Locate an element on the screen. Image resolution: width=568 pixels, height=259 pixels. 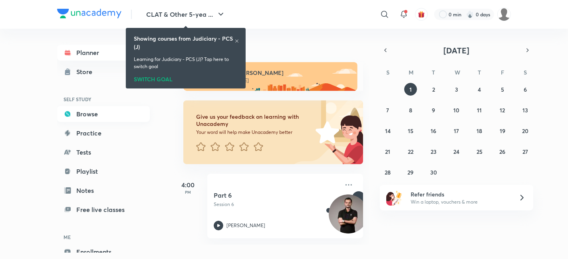
button: September 6, 2025 is located at coordinates (525, 89).